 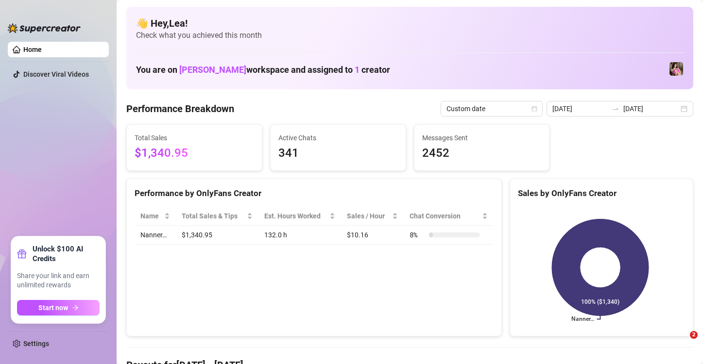 What do you see at coordinates (676, 69) in the screenshot?
I see `img: Nanner` at bounding box center [676, 69].